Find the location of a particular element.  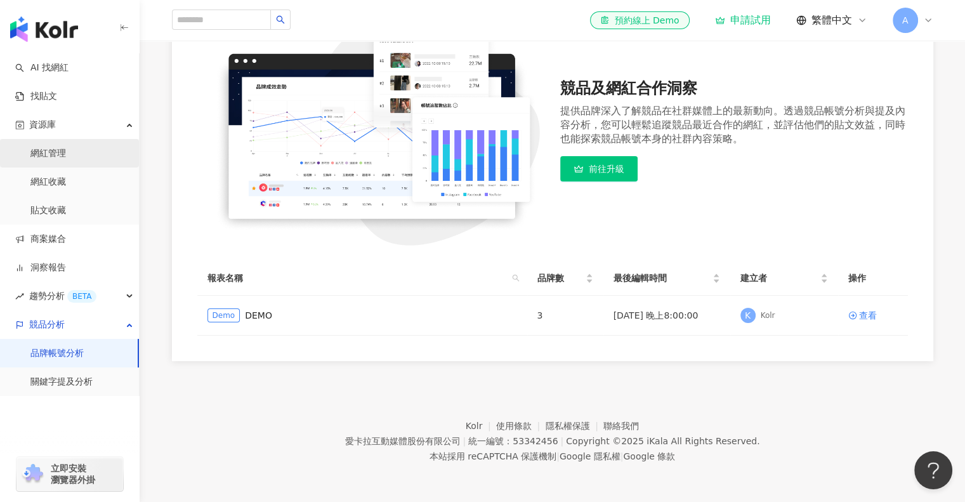

a: 洞察報告 is located at coordinates (41, 268).